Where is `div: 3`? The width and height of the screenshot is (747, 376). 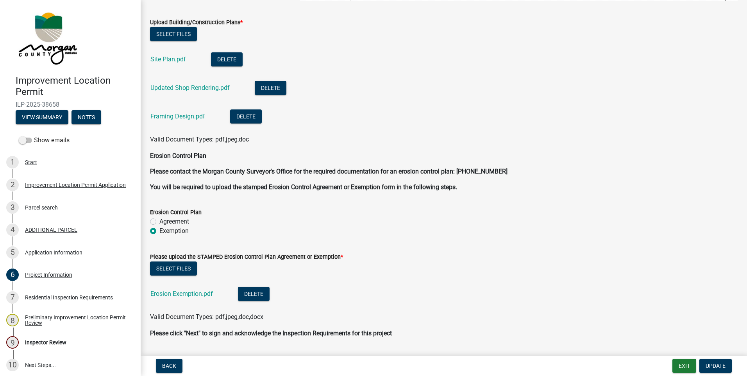 div: 3 is located at coordinates (12, 207).